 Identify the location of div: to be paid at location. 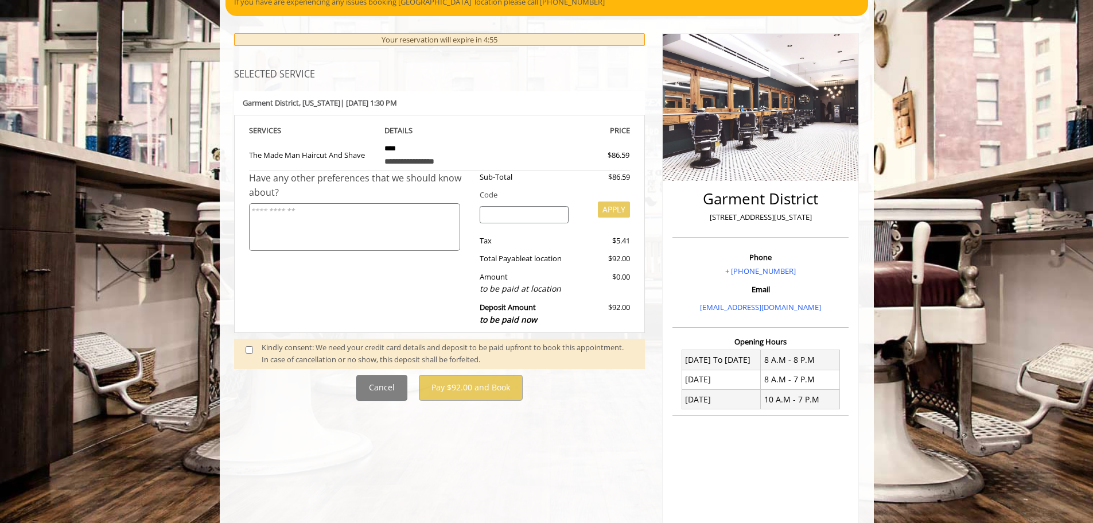
(524, 289).